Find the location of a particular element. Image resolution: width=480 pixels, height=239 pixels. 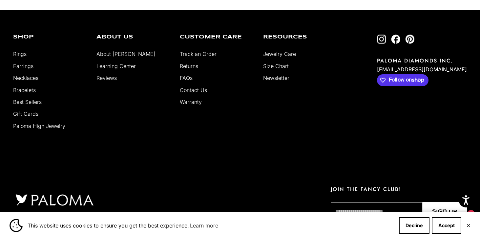

img: footer logo is located at coordinates (54, 200).